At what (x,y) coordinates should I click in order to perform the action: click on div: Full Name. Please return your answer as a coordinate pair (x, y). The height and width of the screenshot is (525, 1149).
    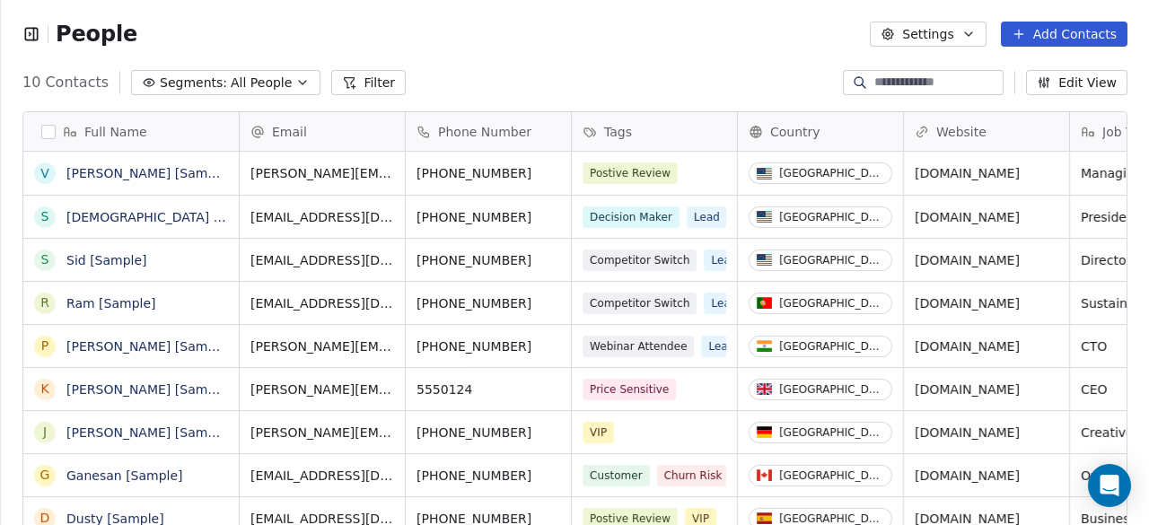
    Looking at the image, I should click on (131, 131).